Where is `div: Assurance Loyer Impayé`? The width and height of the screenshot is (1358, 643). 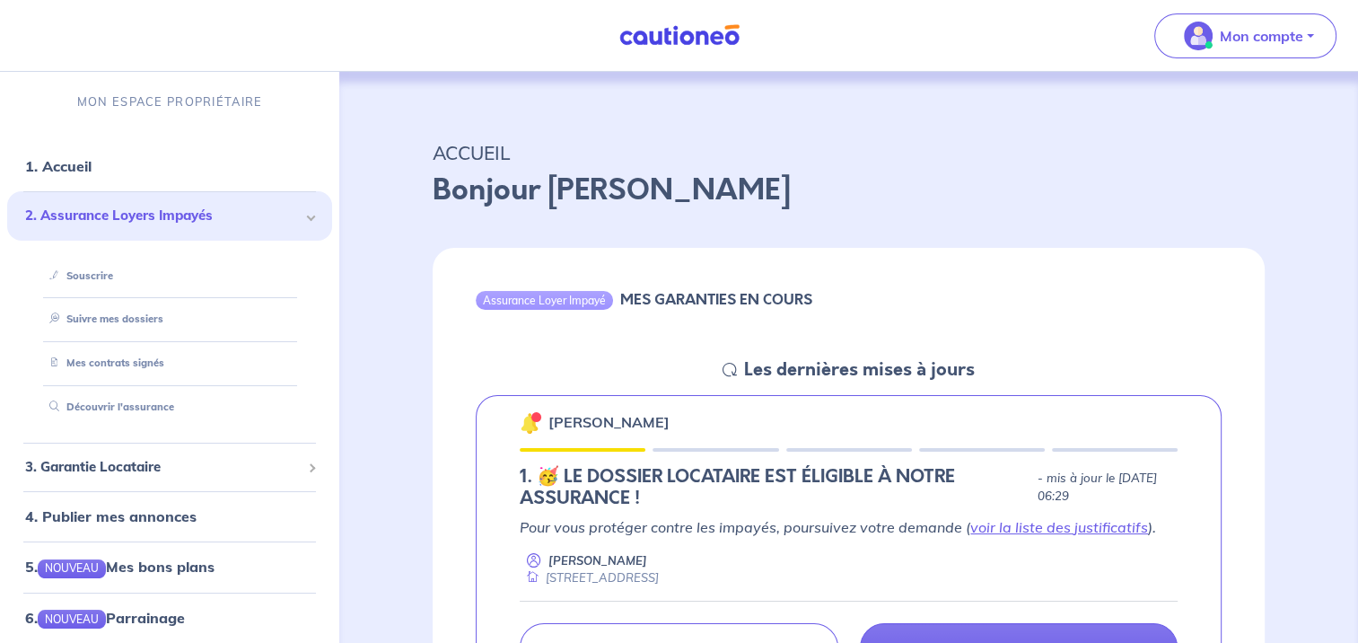
div: Assurance Loyer Impayé is located at coordinates (544, 300).